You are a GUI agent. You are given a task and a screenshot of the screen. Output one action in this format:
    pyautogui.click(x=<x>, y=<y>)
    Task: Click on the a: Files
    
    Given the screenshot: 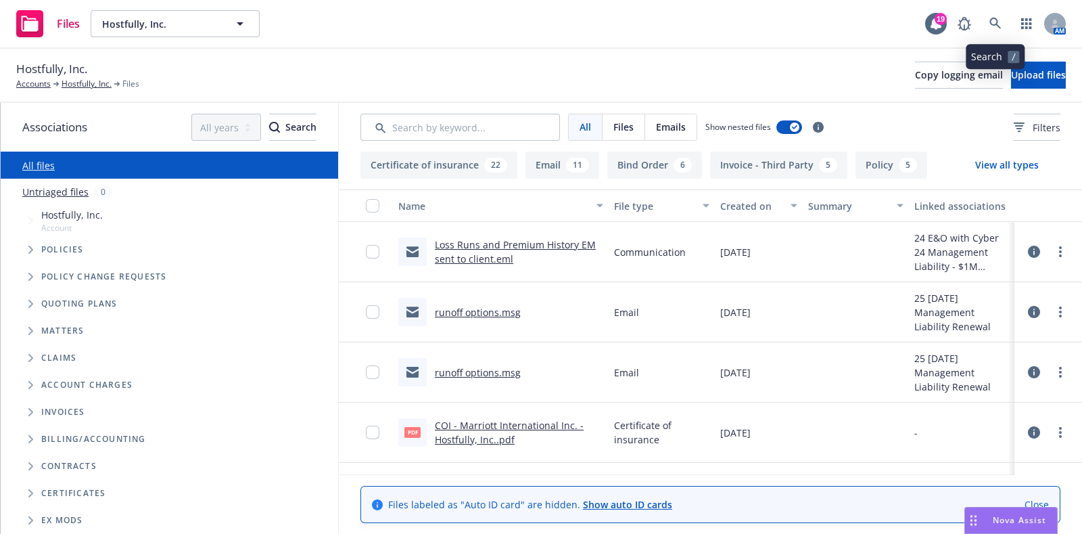 What is the action you would take?
    pyautogui.click(x=48, y=24)
    